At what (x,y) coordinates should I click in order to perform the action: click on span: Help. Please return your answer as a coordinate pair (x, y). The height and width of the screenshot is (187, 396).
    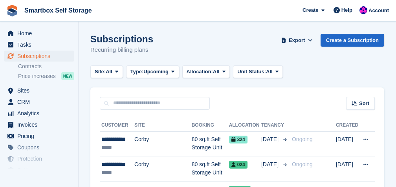
    Looking at the image, I should click on (347, 10).